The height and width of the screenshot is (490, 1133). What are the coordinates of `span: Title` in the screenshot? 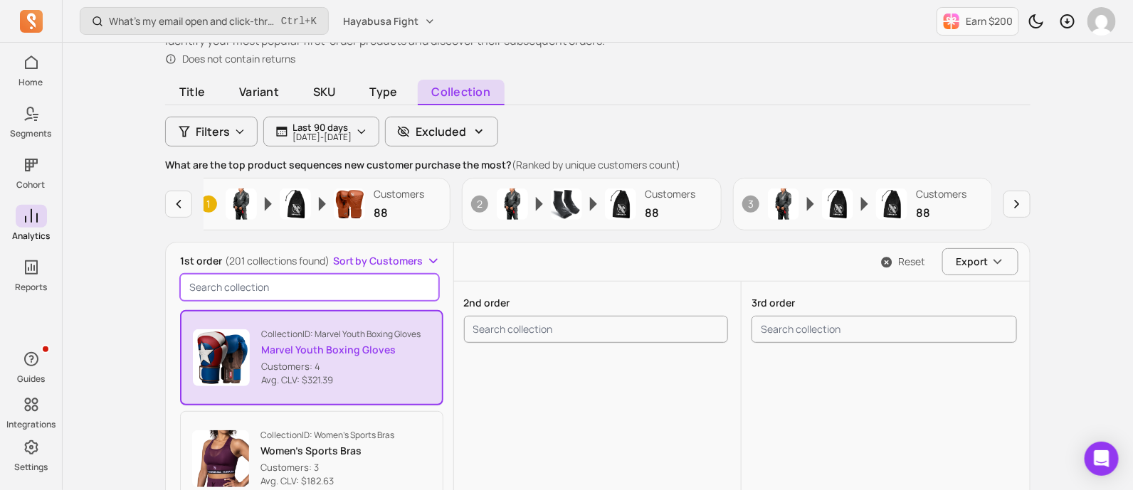 It's located at (192, 92).